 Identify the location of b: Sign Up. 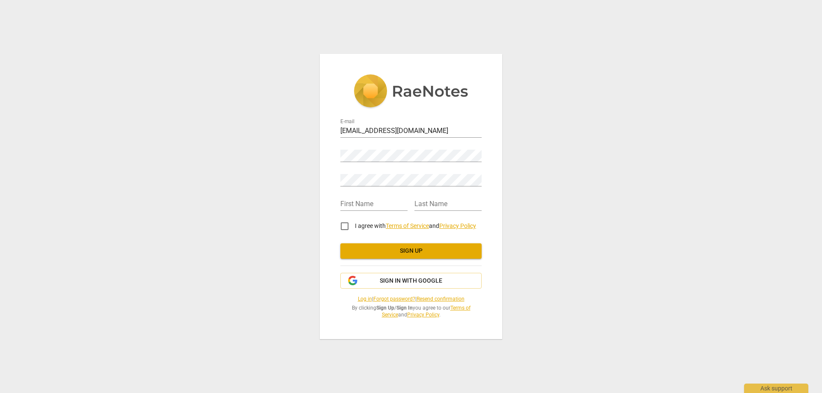
(385, 308).